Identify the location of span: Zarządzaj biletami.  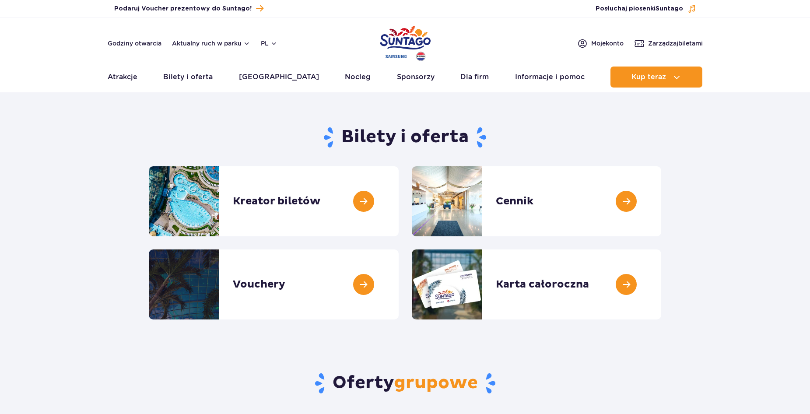
(675, 43).